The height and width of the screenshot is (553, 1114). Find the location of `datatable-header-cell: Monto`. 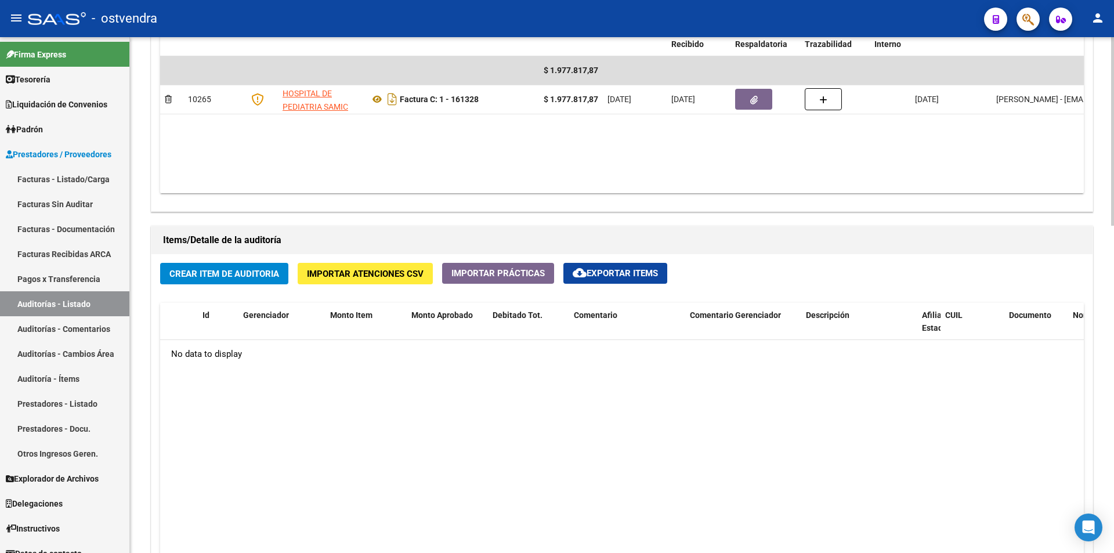

datatable-header-cell: Monto is located at coordinates (571, 38).